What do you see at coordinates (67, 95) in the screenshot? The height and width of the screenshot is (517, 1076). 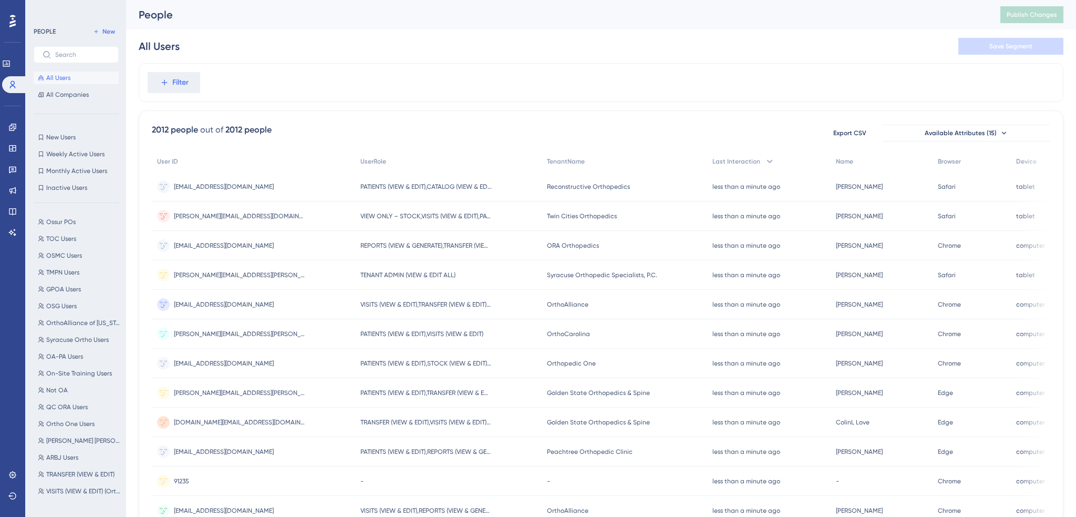 I see `span: All Companies` at bounding box center [67, 95].